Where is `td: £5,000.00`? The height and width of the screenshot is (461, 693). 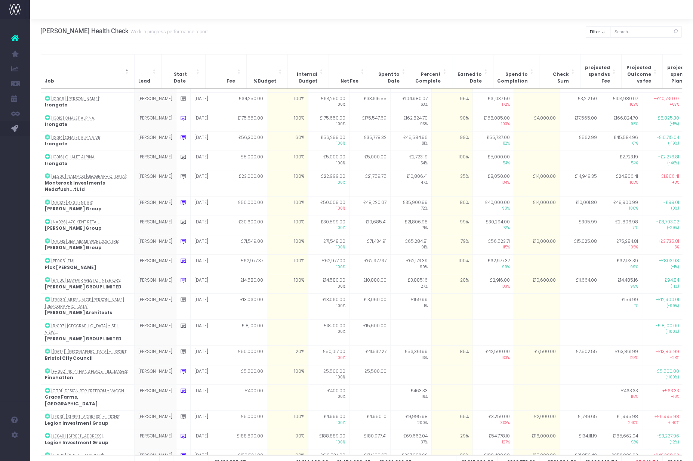 td: £5,000.00 is located at coordinates (370, 160).